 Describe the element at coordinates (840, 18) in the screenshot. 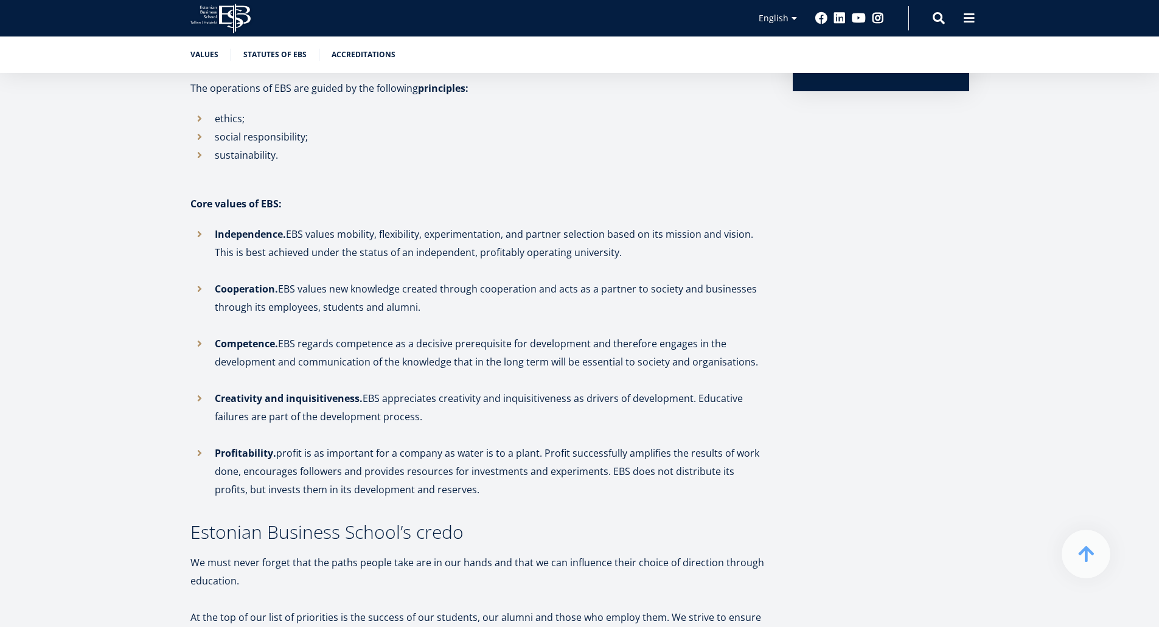

I see `a: Linkedin` at that location.